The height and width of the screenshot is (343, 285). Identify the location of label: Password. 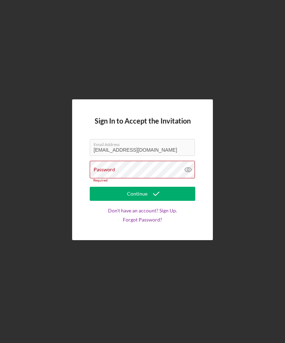
(104, 170).